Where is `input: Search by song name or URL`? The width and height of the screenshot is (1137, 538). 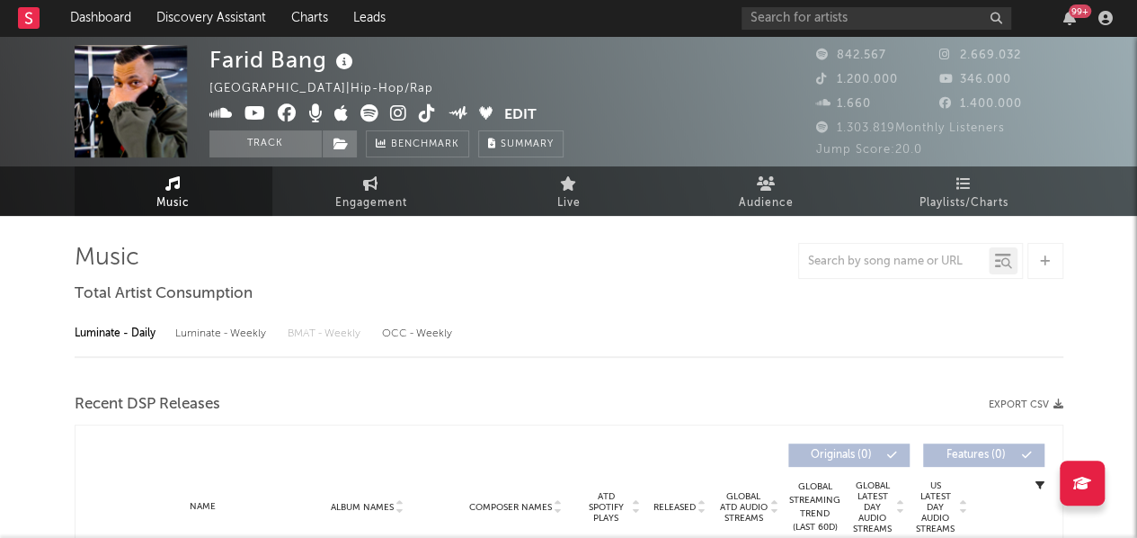 input: Search by song name or URL is located at coordinates (893, 262).